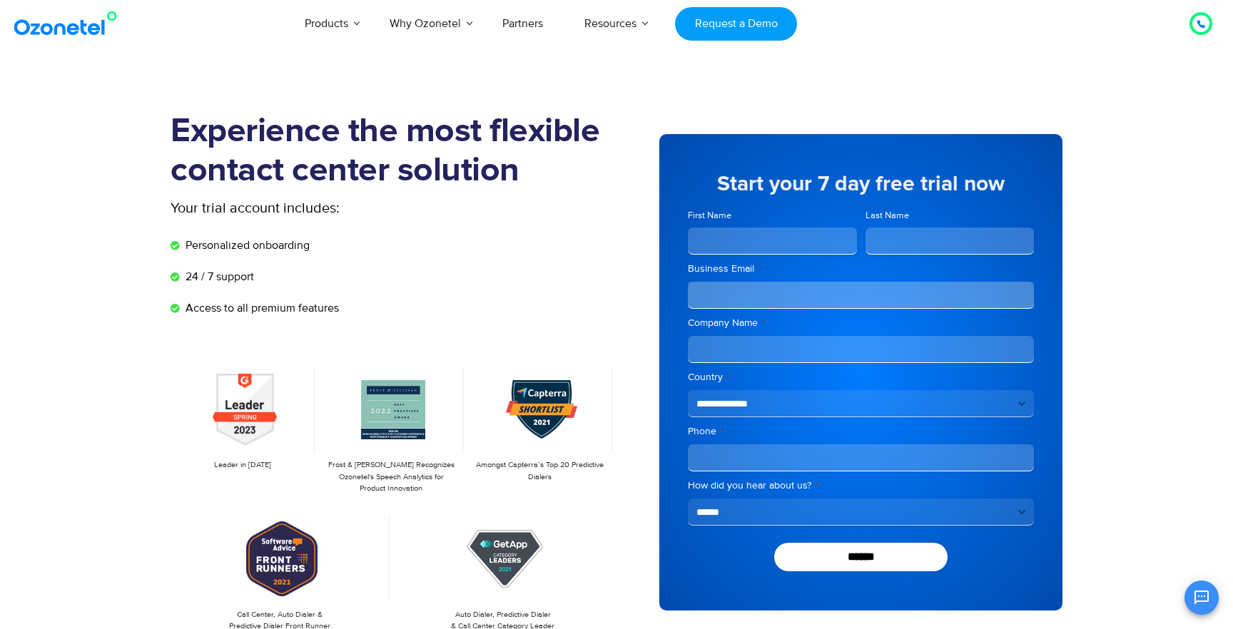  Describe the element at coordinates (861, 269) in the screenshot. I see `label: Business Email` at that location.